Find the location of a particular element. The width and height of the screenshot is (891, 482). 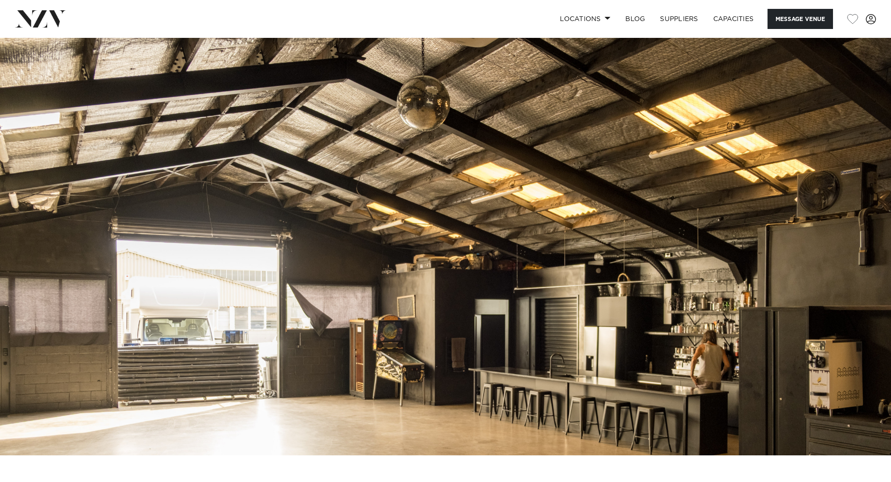

img: nzv-logo.png is located at coordinates (40, 19).